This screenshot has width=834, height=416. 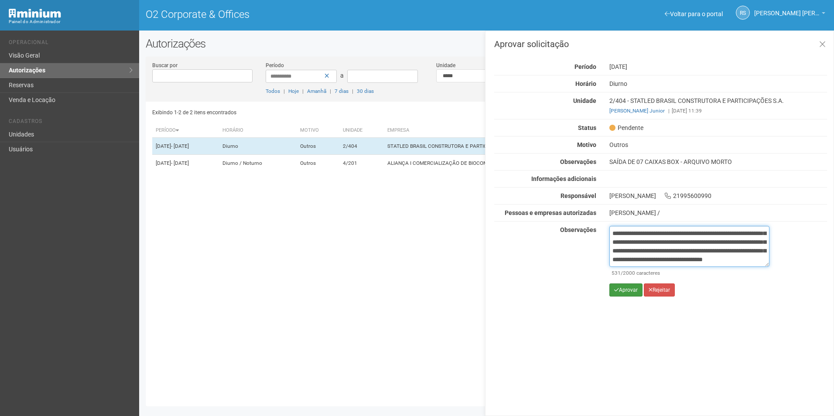 What do you see at coordinates (185, 130) in the screenshot?
I see `th: Período` at bounding box center [185, 130].